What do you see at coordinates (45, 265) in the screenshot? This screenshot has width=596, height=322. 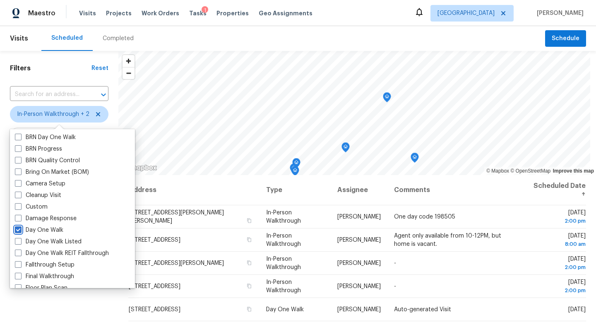 I see `label: Fallthrough Setup` at bounding box center [45, 265].